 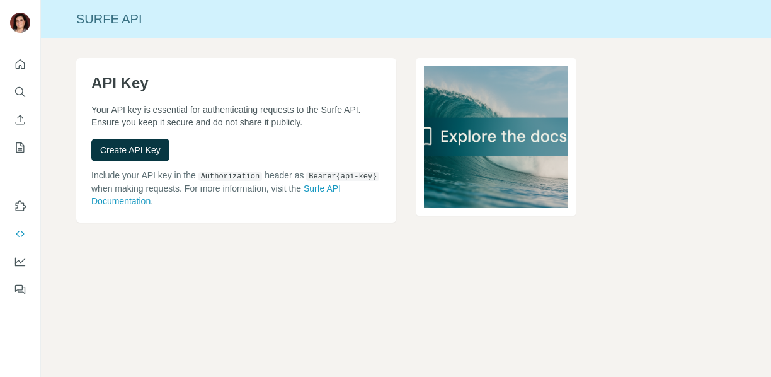 What do you see at coordinates (20, 64) in the screenshot?
I see `button: Quick start` at bounding box center [20, 64].